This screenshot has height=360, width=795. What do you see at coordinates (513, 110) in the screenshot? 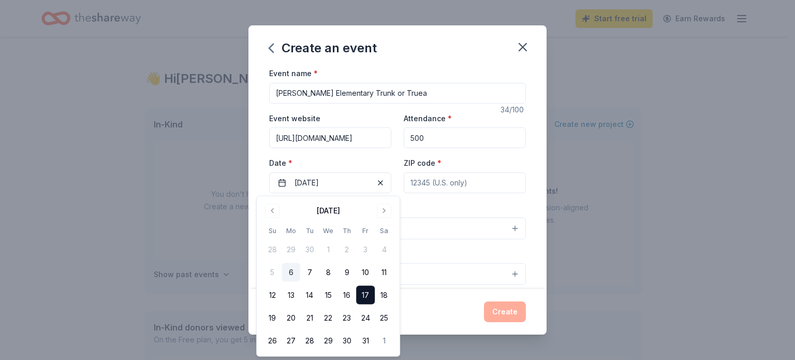
I see `div: 34 /100` at bounding box center [513, 110].